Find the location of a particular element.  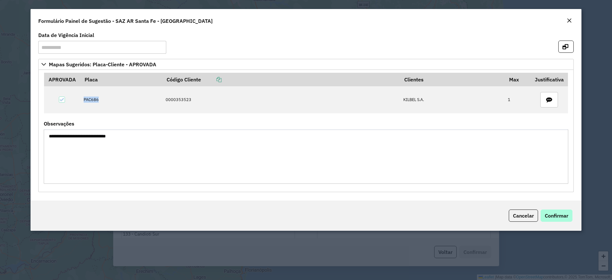

th: Justificativa is located at coordinates (549, 79).